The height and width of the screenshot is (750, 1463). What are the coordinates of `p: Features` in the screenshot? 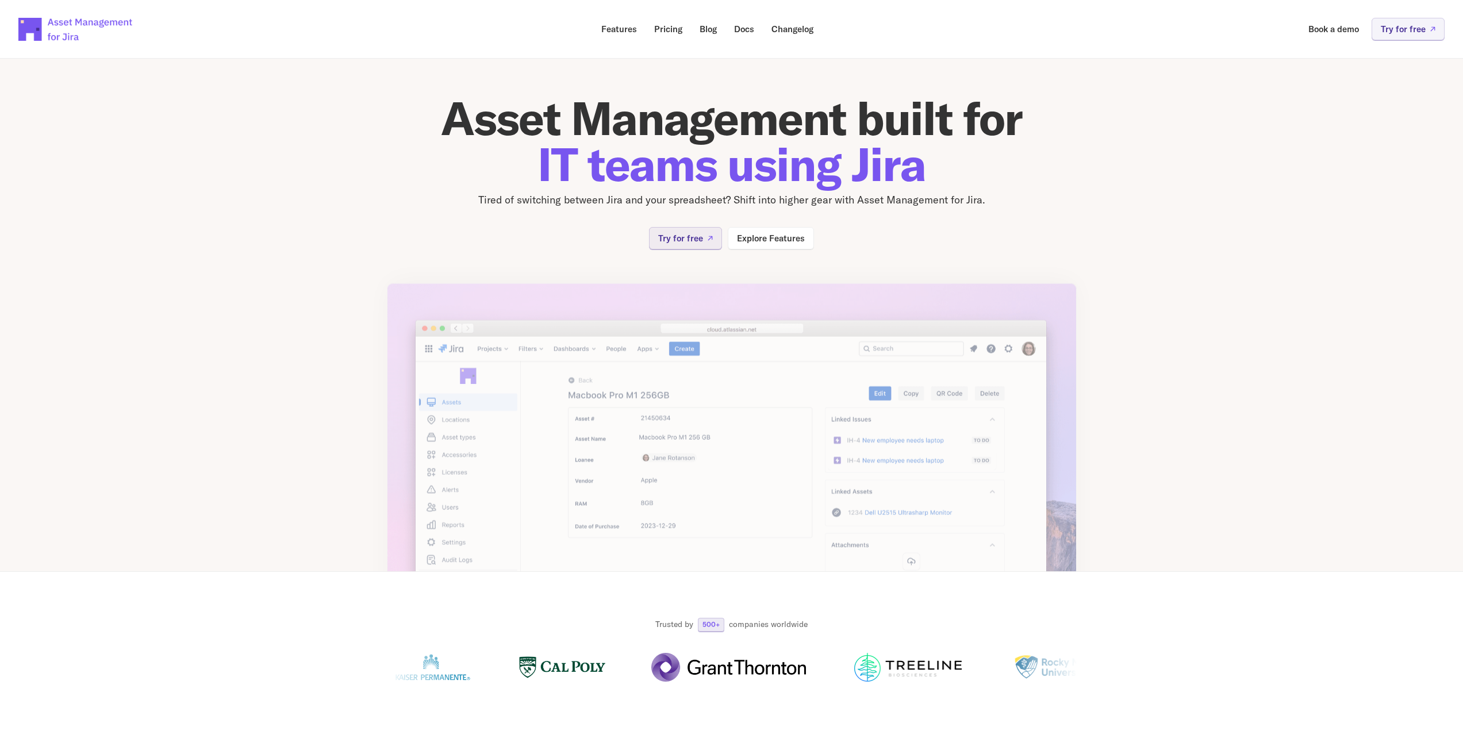 It's located at (619, 29).